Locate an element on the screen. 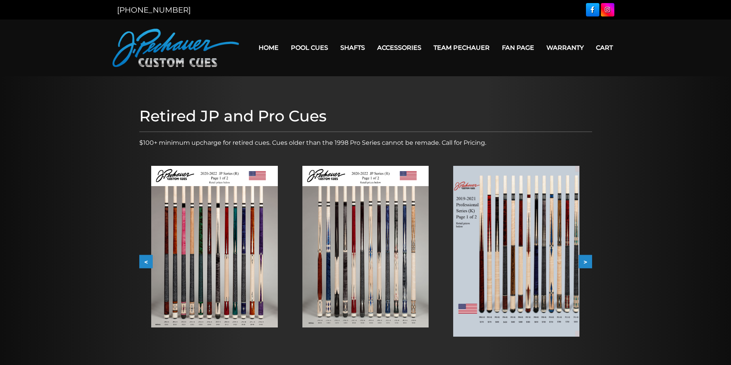 This screenshot has height=365, width=731. div: Carousel Navigation is located at coordinates (365, 262).